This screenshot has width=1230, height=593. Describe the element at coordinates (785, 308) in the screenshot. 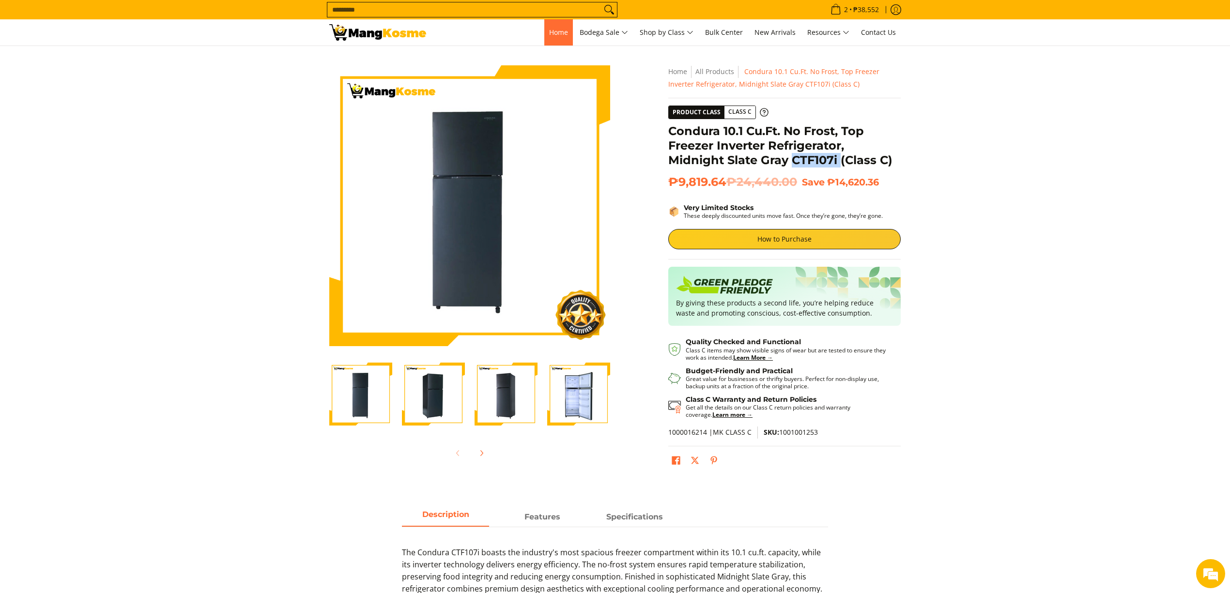

I see `p: By giving these products a second life, you’re helping reduce waste and promoting conscious, cost...` at that location.